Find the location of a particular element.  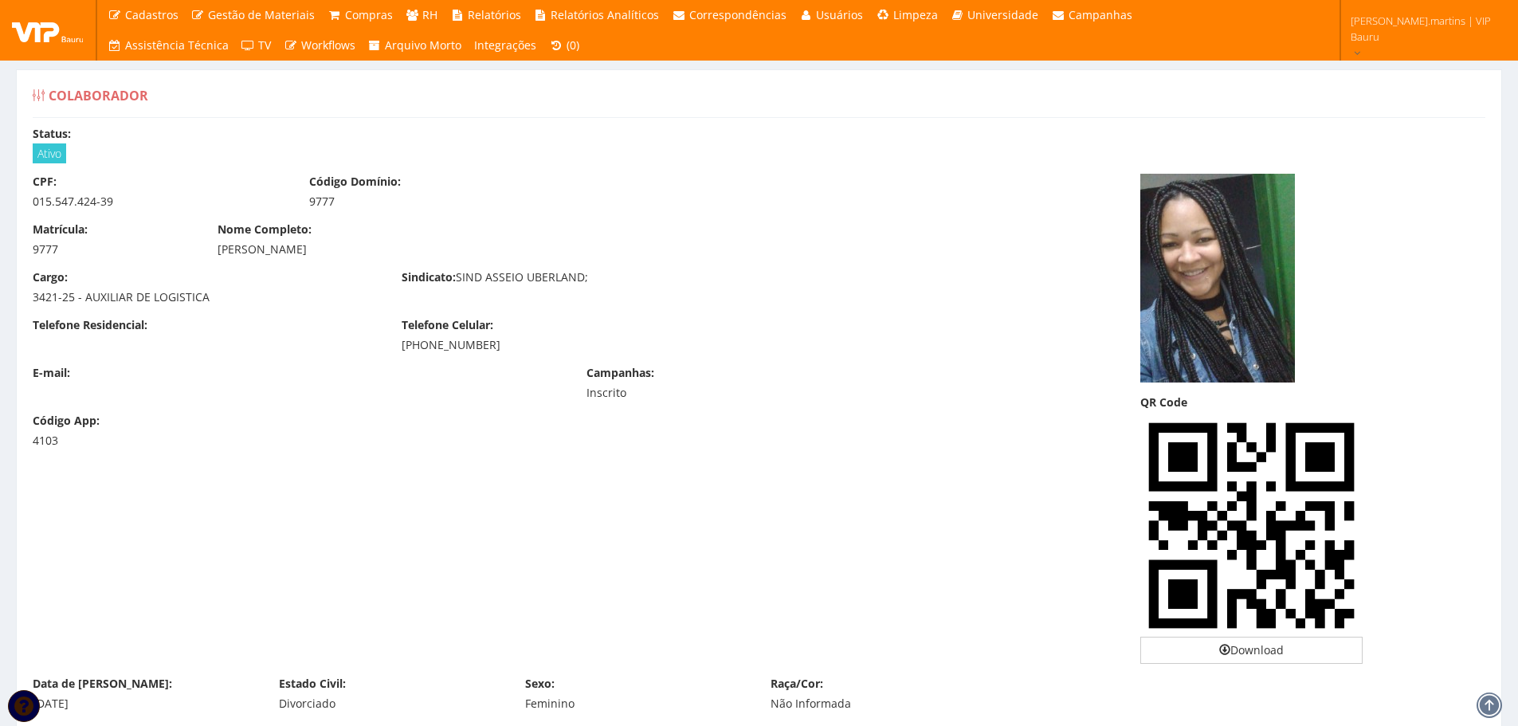

label: Campanhas: is located at coordinates (620, 373).